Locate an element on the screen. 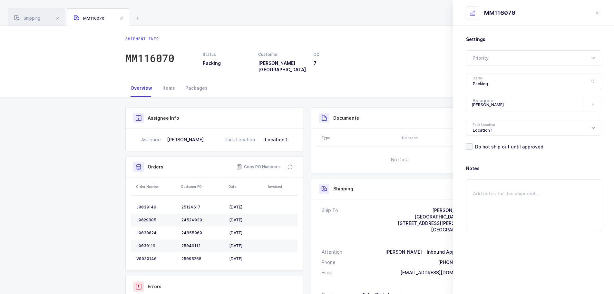 The height and width of the screenshot is (294, 614). h3: Settings is located at coordinates (533, 39).